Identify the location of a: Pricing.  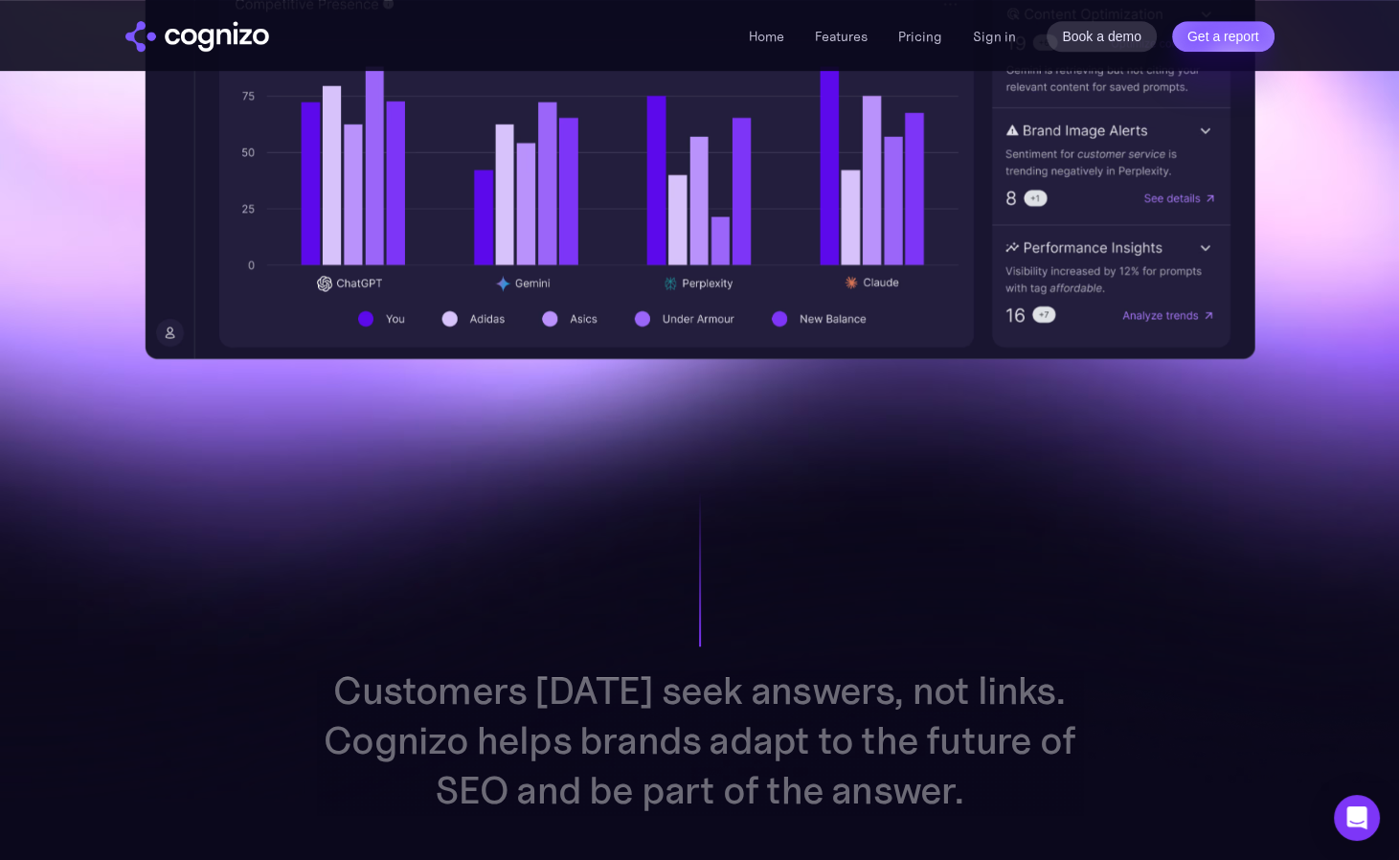
(920, 36).